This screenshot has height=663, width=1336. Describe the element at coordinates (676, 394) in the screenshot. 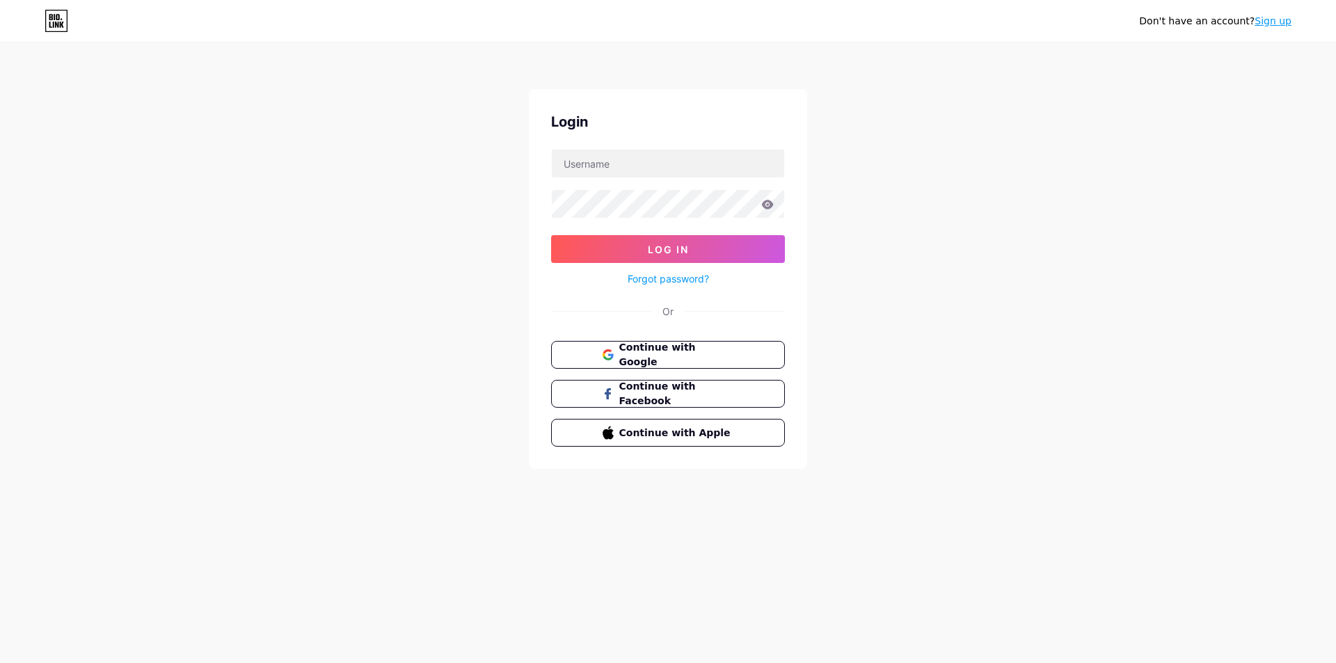

I see `span: Continue with Facebook` at that location.